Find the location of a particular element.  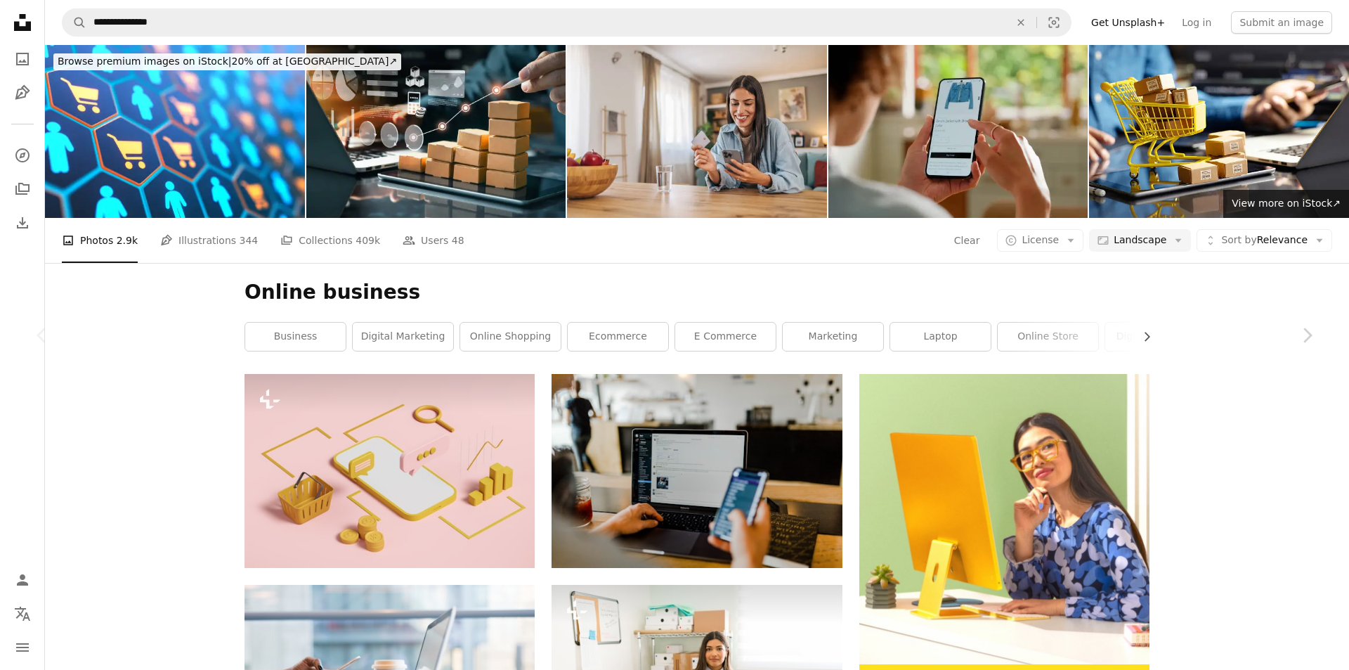

a: business is located at coordinates (295, 337).